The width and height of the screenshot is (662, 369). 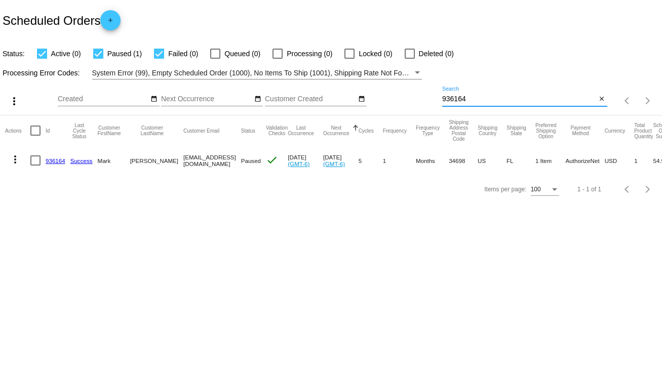 What do you see at coordinates (463, 161) in the screenshot?
I see `mat-cell: 34698` at bounding box center [463, 161].